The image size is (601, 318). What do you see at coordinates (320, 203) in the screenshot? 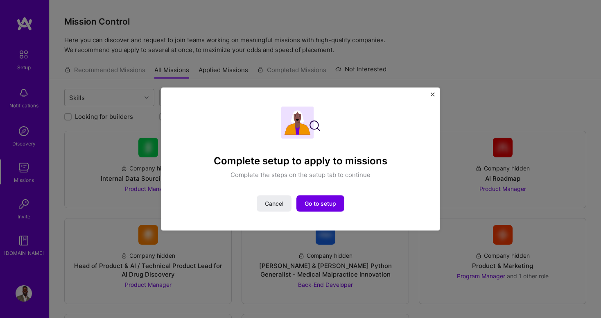
I see `button: Go to setup` at bounding box center [320, 203].